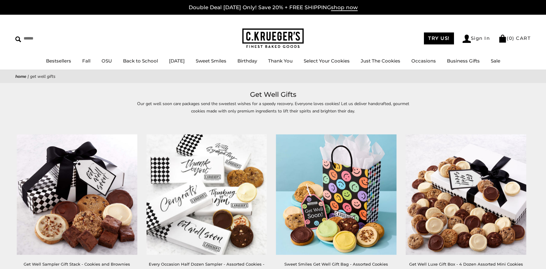 The width and height of the screenshot is (546, 269). Describe the element at coordinates (206, 195) in the screenshot. I see `img: Every Occasion Half Dozen Sampler - Assorted Cookies - Select a Message` at that location.